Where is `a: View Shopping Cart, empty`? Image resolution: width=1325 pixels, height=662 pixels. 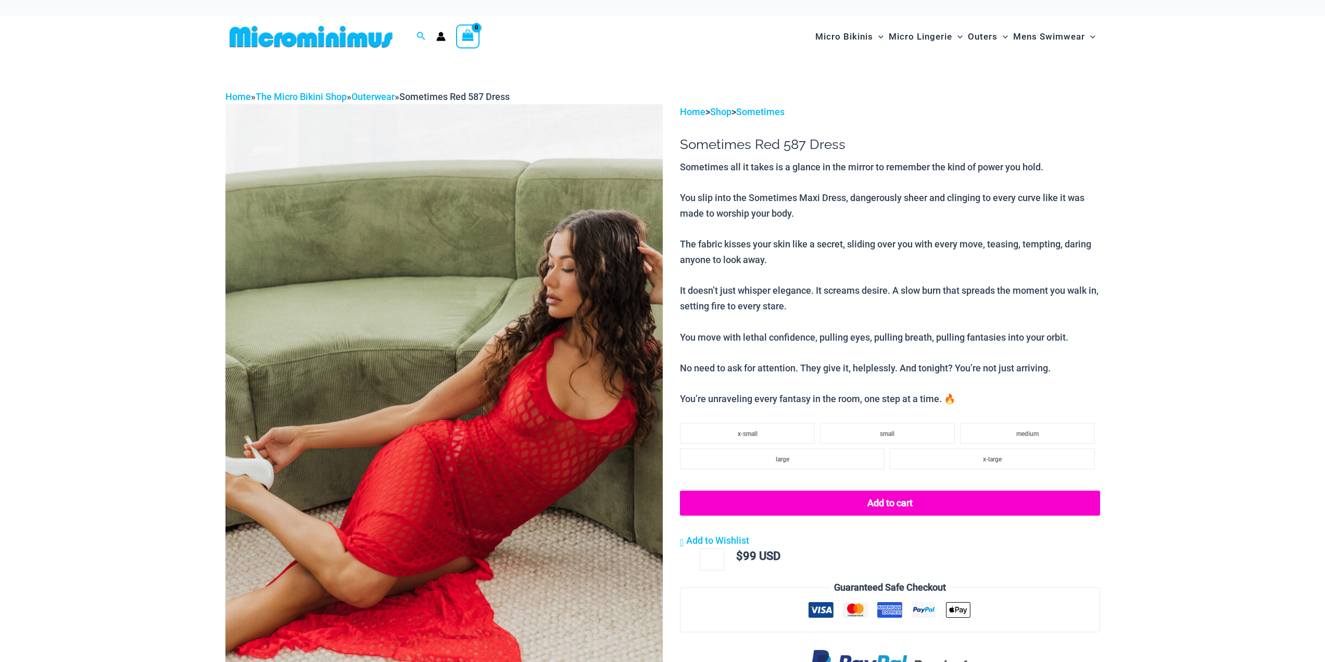
a: View Shopping Cart, empty is located at coordinates (468, 36).